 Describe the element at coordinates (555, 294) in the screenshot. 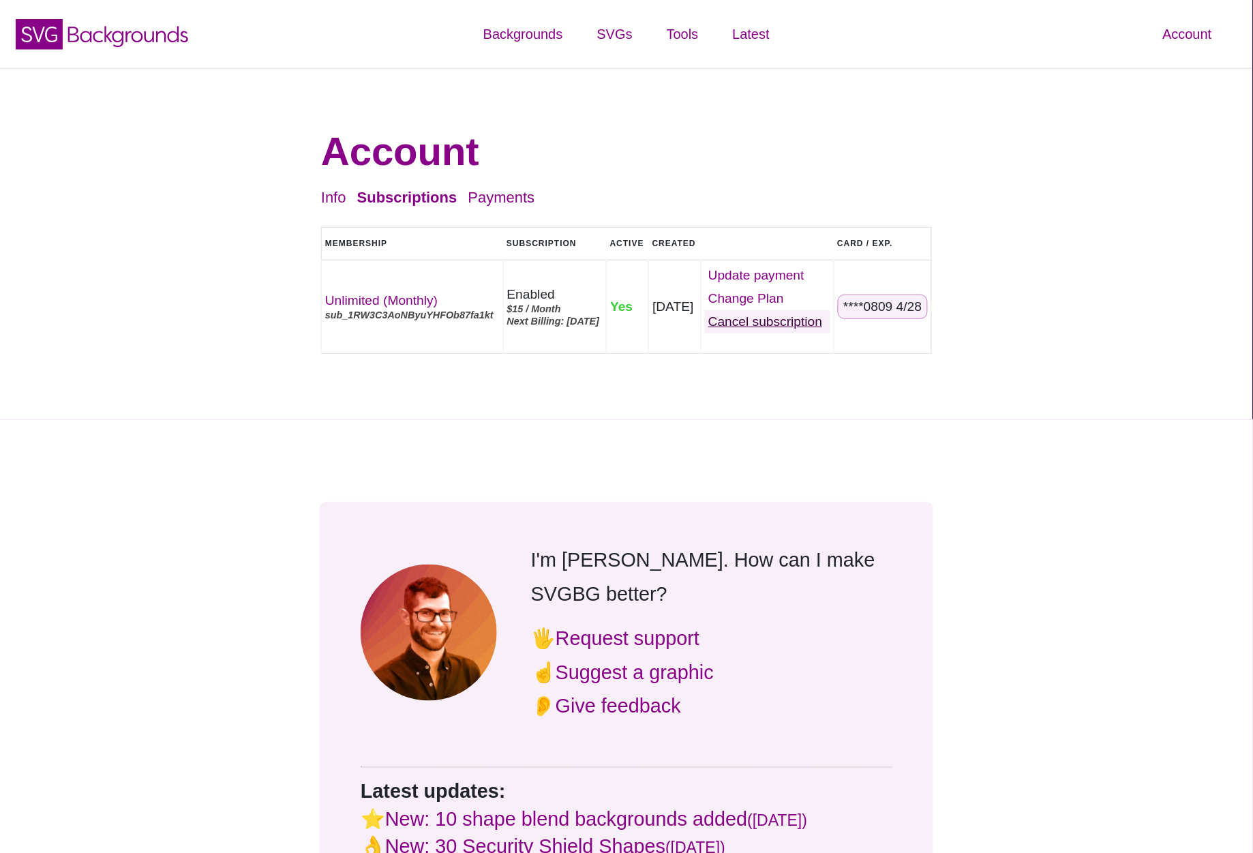

I see `div: Enabled` at that location.